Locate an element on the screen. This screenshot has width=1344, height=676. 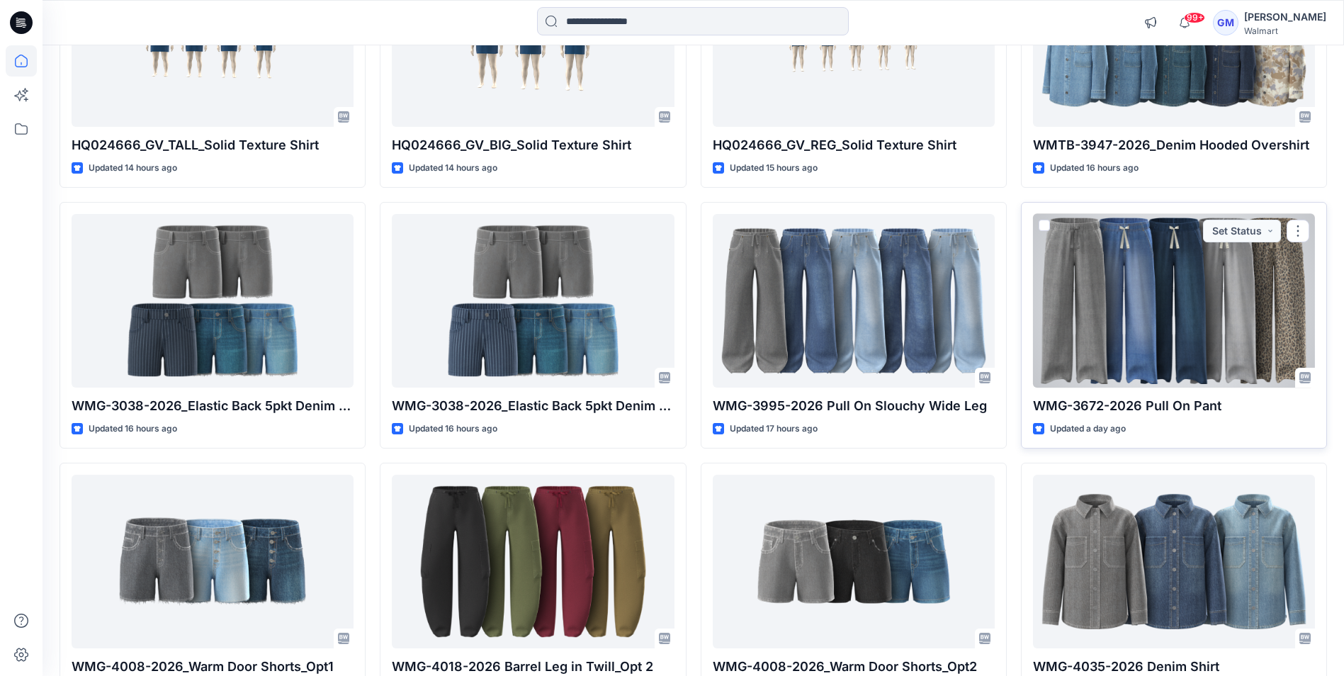
p: WMG-3038-2026_Elastic Back 5pkt Denim Shorts 3 Inseam is located at coordinates (533, 406).